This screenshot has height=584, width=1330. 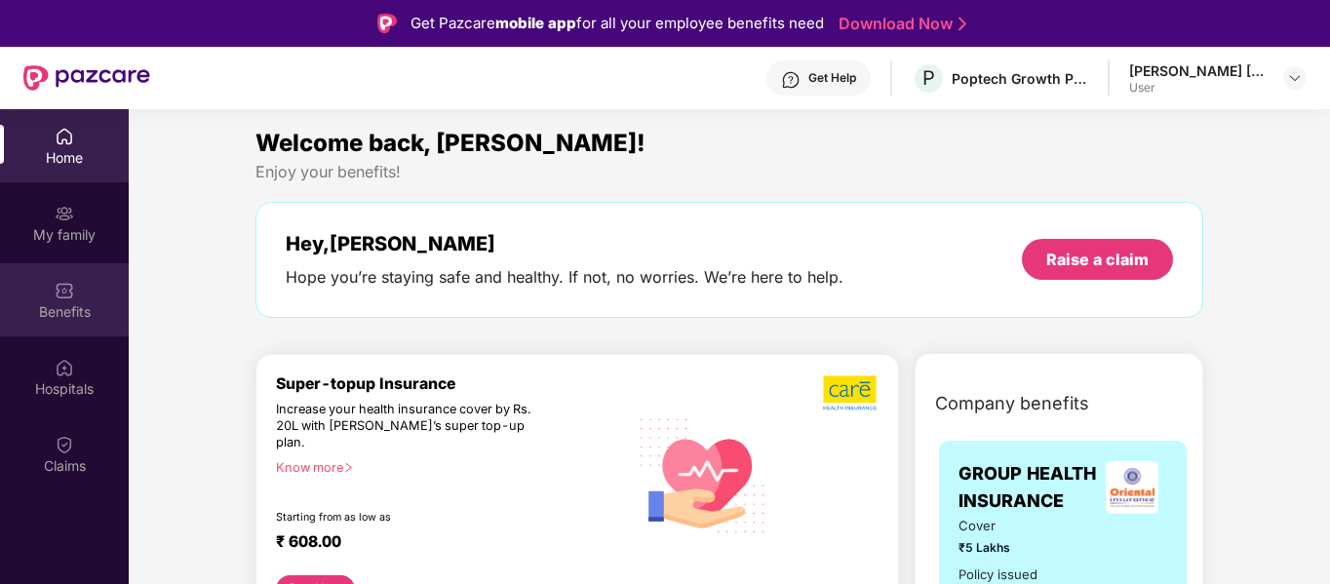 I want to click on strong: mobile app, so click(x=535, y=22).